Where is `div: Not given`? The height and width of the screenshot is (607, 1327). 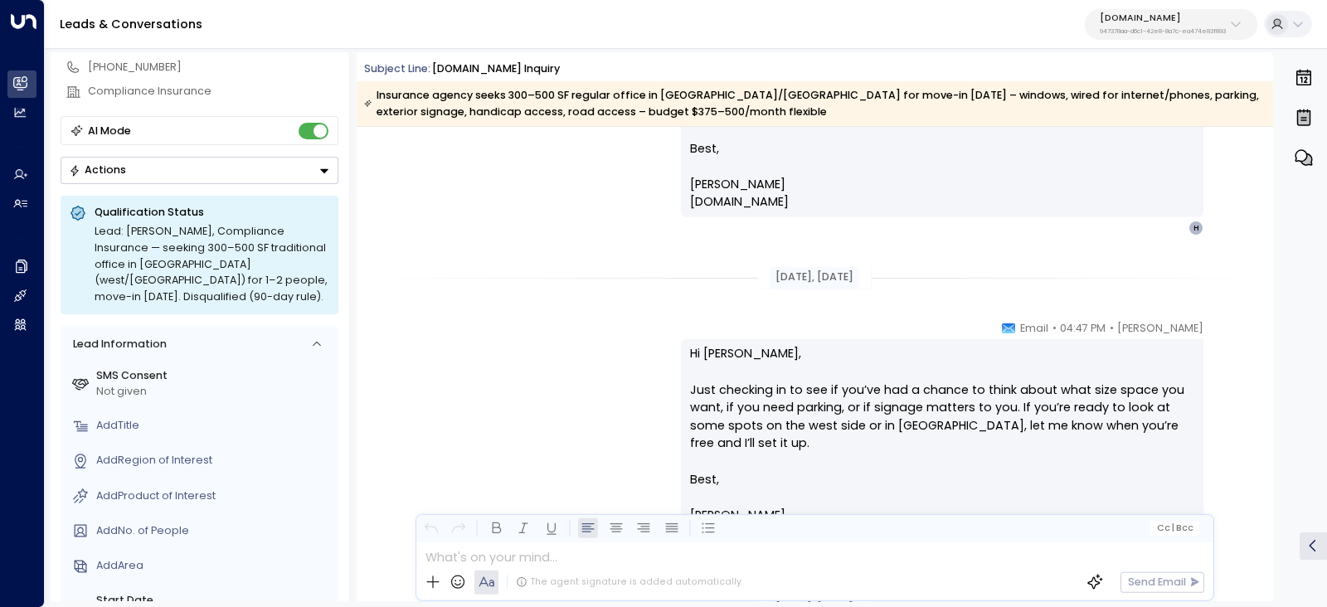
div: Not given is located at coordinates (214, 391).